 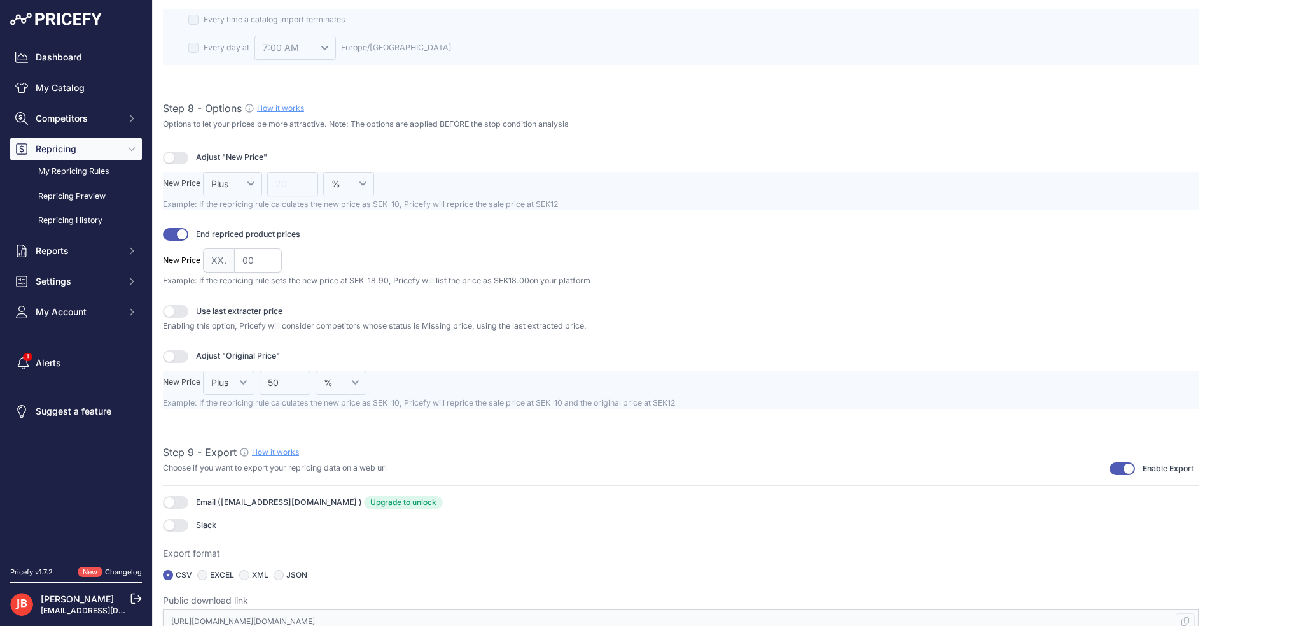 I want to click on span: 18.00, so click(x=519, y=280).